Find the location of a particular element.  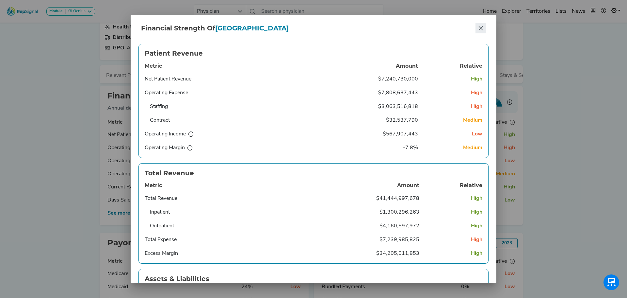

div: Total Revenue is located at coordinates (177, 198).